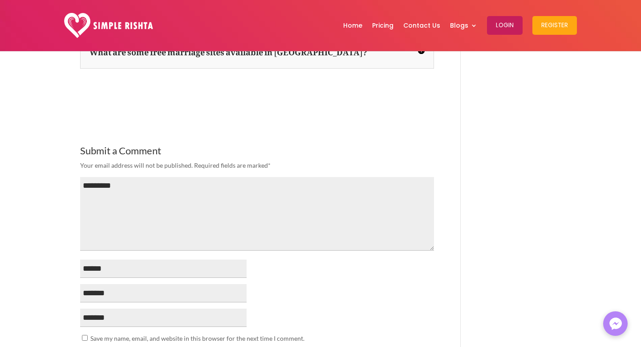 The image size is (641, 347). Describe the element at coordinates (505, 25) in the screenshot. I see `a: Login` at that location.